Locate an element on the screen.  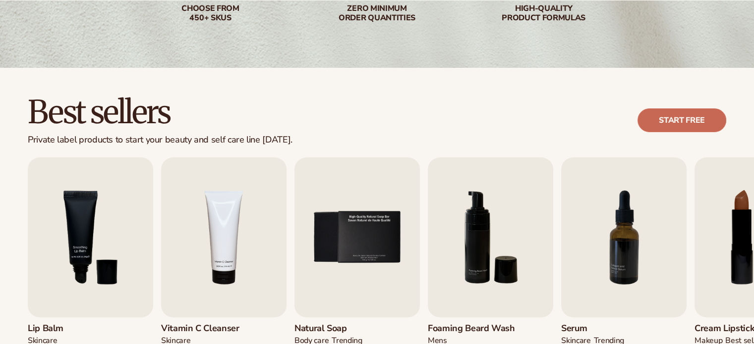
h3: Lip Balm is located at coordinates (58, 329).